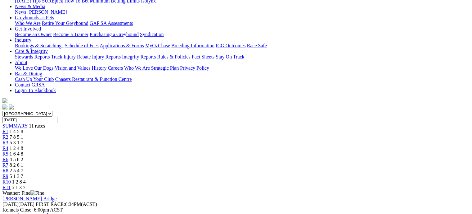 This screenshot has height=214, width=472. I want to click on a: Integrity Reports, so click(139, 57).